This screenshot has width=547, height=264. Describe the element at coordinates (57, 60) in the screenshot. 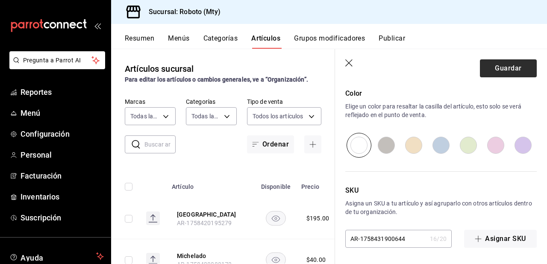

I see `button: Pregunta a Parrot AI` at that location.